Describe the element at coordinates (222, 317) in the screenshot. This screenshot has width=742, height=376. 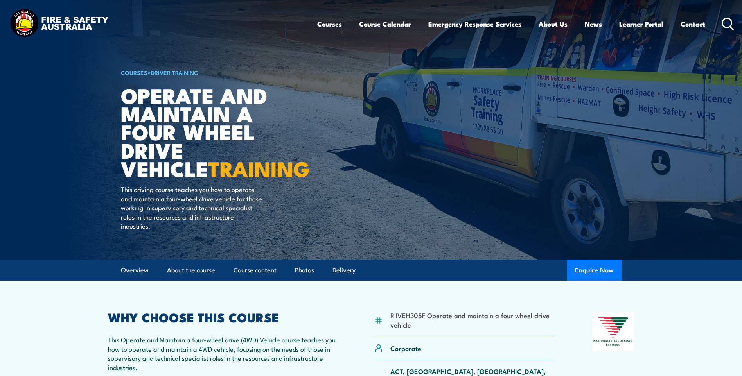
I see `h2: WHY CHOOSE THIS COURSE` at that location.